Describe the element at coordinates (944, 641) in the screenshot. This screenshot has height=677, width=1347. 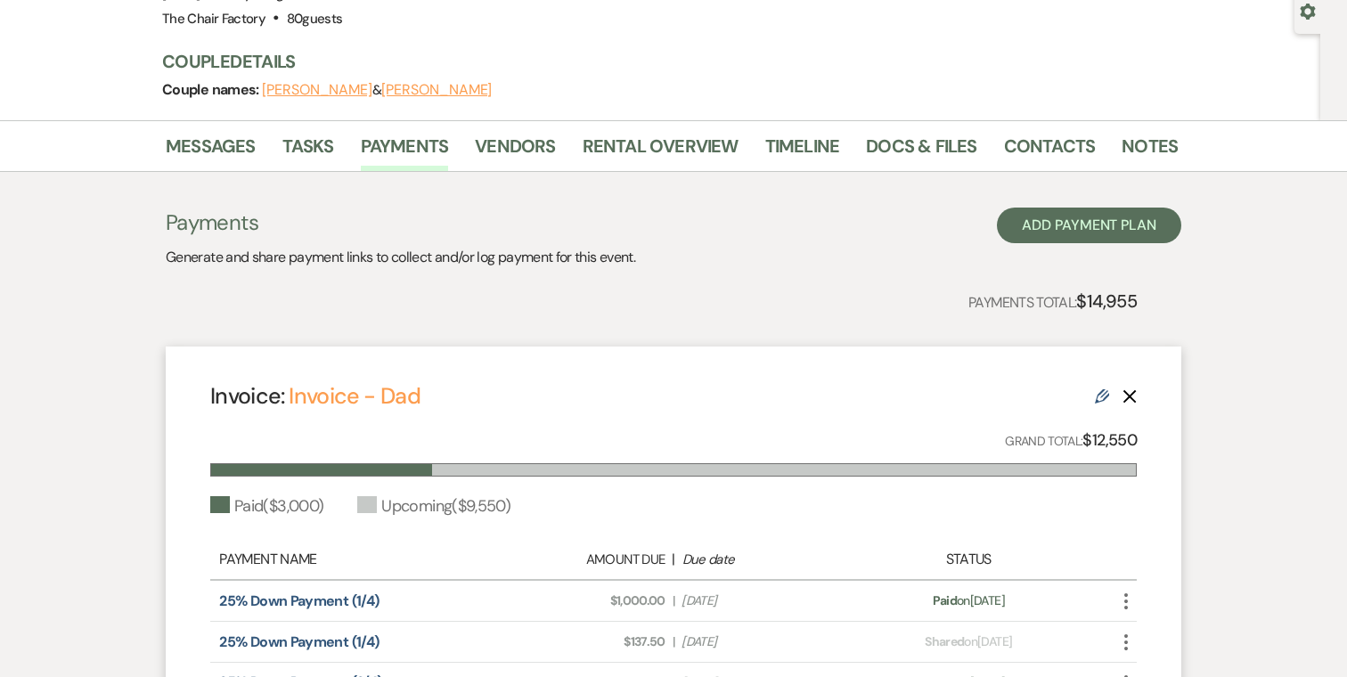
I see `span: Shared` at that location.